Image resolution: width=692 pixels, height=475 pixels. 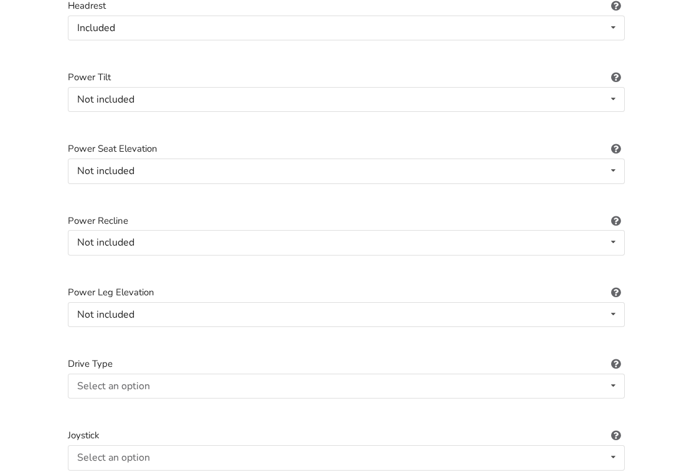 What do you see at coordinates (346, 221) in the screenshot?
I see `label: Power Recline` at bounding box center [346, 221].